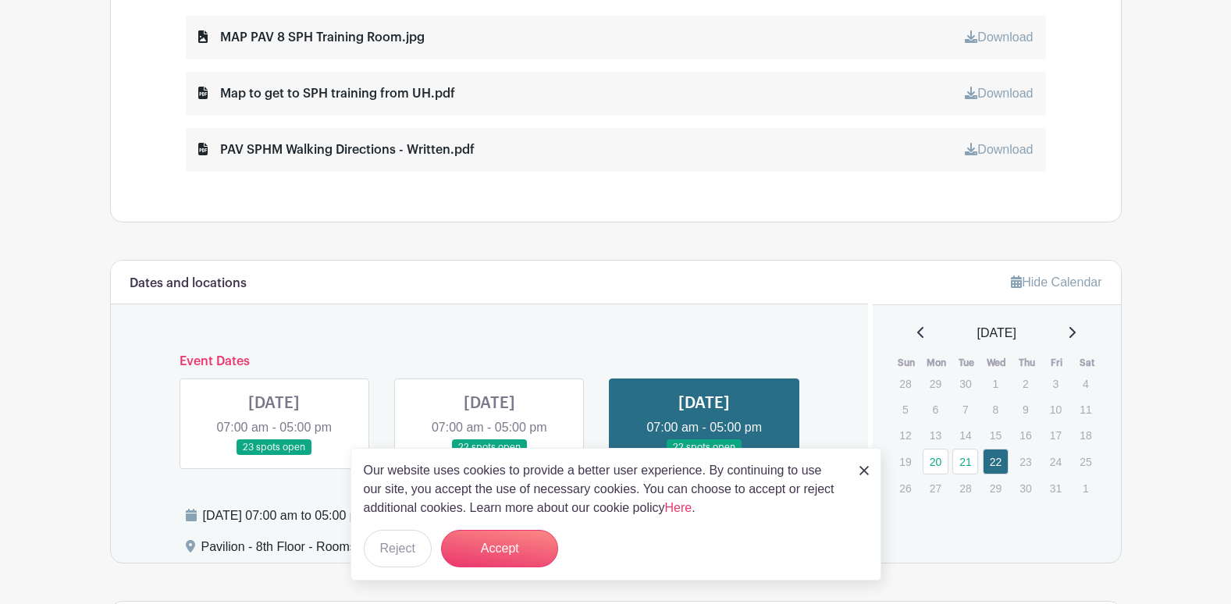 This screenshot has height=604, width=1231. I want to click on p: Our website uses cookies to provide a better user experience. By continuing to use our site, you ..., so click(604, 490).